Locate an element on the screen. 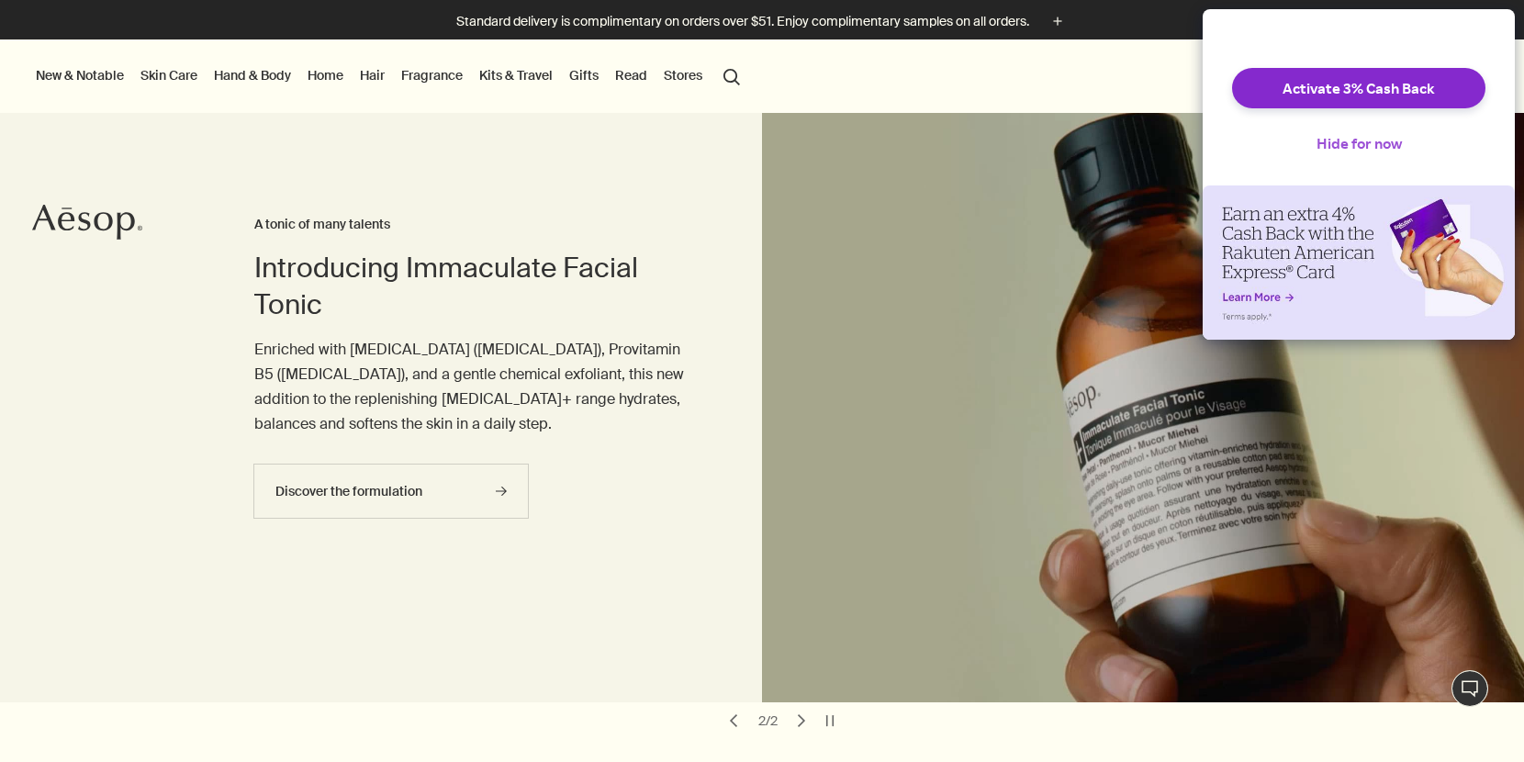 The image size is (1524, 762). svg: Aesop is located at coordinates (87, 222).